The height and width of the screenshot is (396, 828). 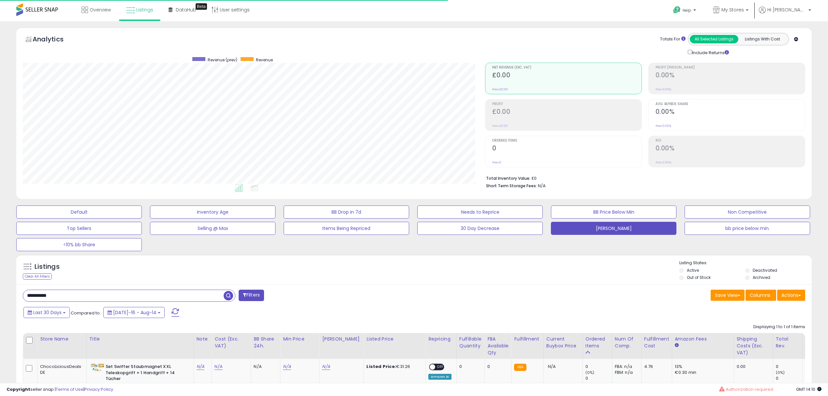 I want to click on div: Note, so click(x=203, y=339).